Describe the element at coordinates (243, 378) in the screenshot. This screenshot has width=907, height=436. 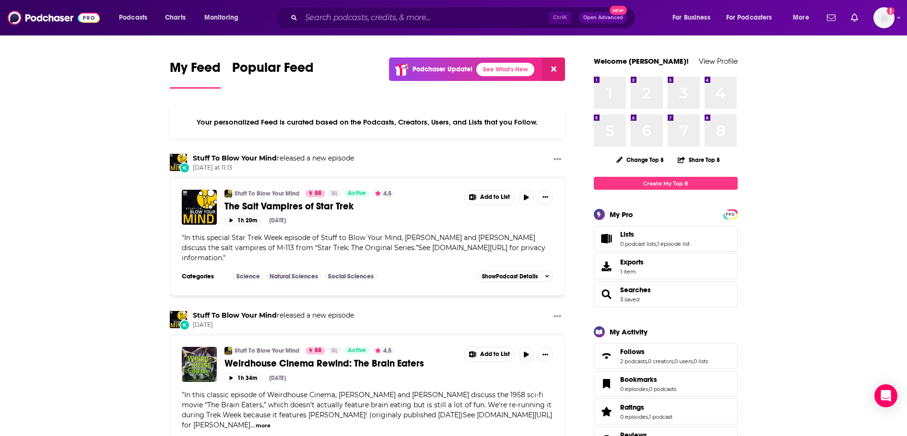
I see `button: 1h 34m` at that location.